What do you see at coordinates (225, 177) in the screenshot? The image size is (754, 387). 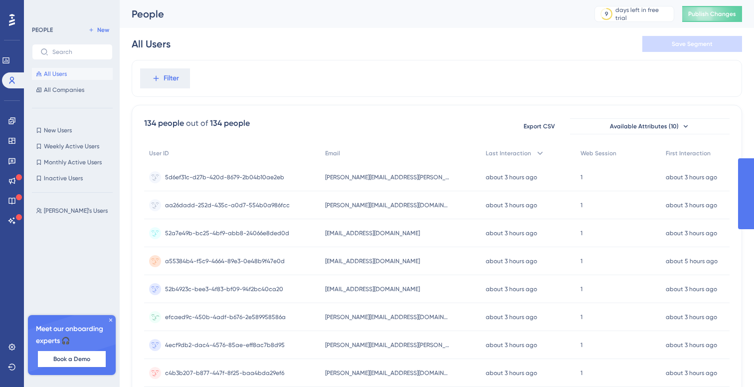 I see `span: 5d6ef31c-d27b-420d-8679-2b04b10ae2eb` at bounding box center [225, 177].